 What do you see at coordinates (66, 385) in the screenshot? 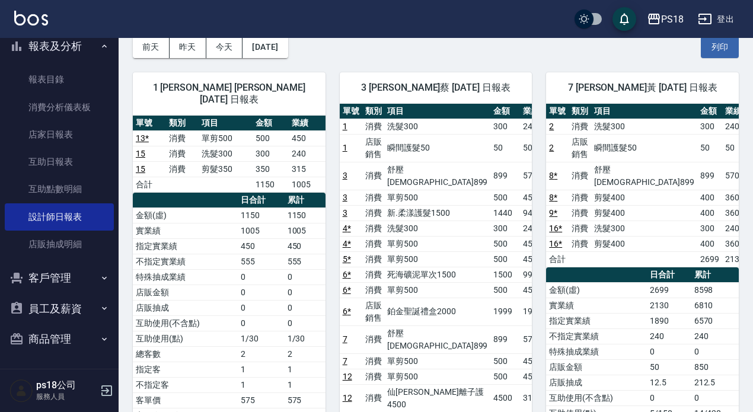
I see `h5: ps18公司` at bounding box center [66, 385].